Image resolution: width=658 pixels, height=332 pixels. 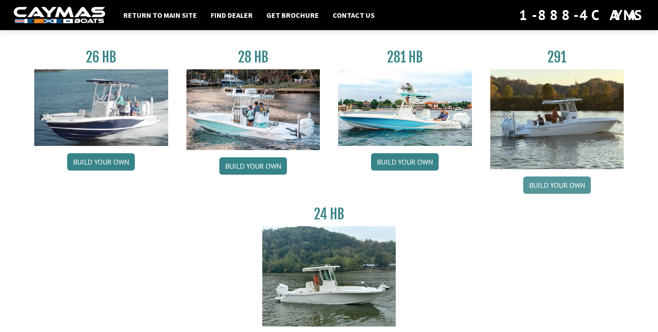 I want to click on h3: 26 HB, so click(x=101, y=57).